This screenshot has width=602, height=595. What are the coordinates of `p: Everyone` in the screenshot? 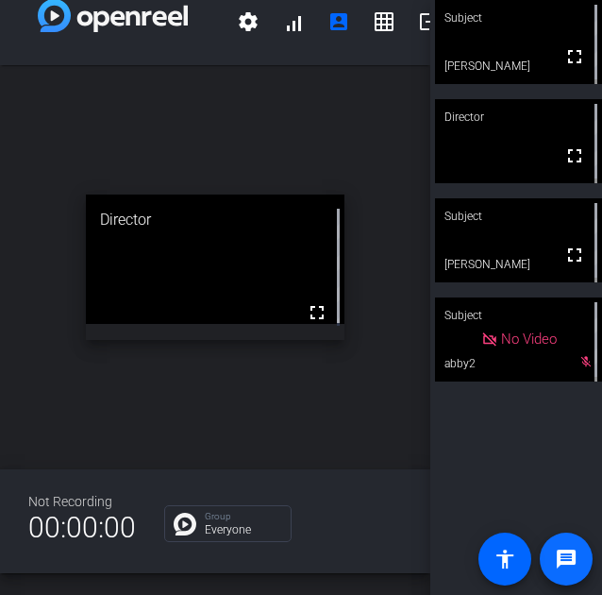 It's located at (243, 530).